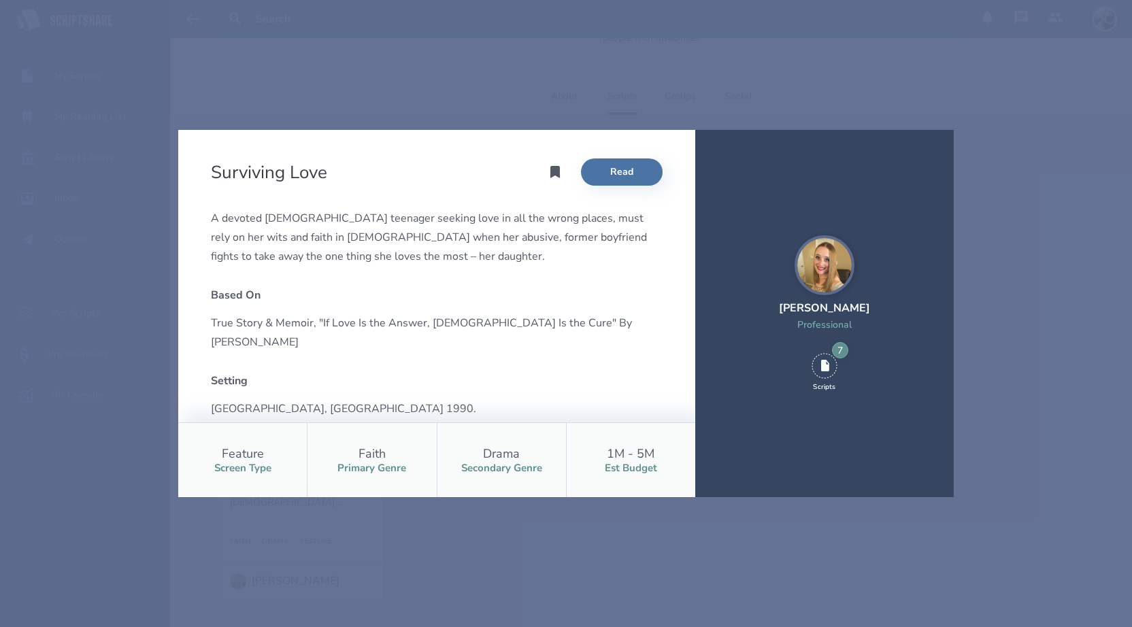  What do you see at coordinates (371, 468) in the screenshot?
I see `div: Primary Genre` at bounding box center [371, 468].